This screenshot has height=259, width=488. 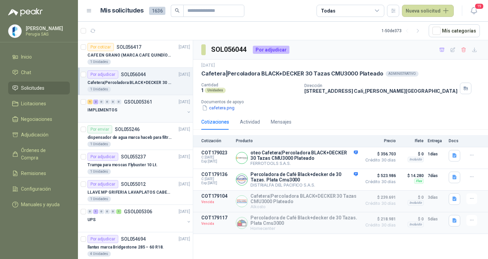 What do you see at coordinates (39, 104) in the screenshot?
I see `a: Licitaciones` at bounding box center [39, 104].